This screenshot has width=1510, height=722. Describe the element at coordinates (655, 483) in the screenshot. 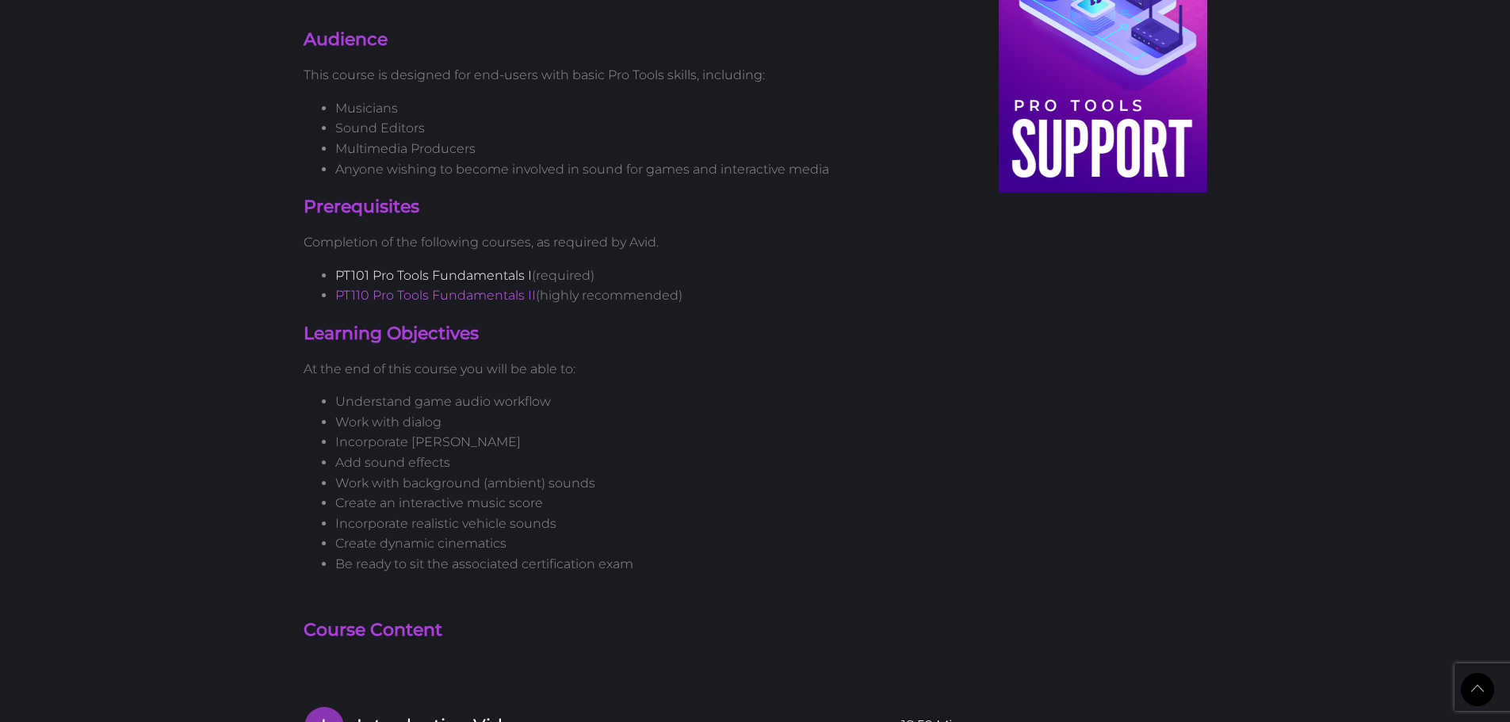

I see `li: Work with background (ambient) sounds` at that location.